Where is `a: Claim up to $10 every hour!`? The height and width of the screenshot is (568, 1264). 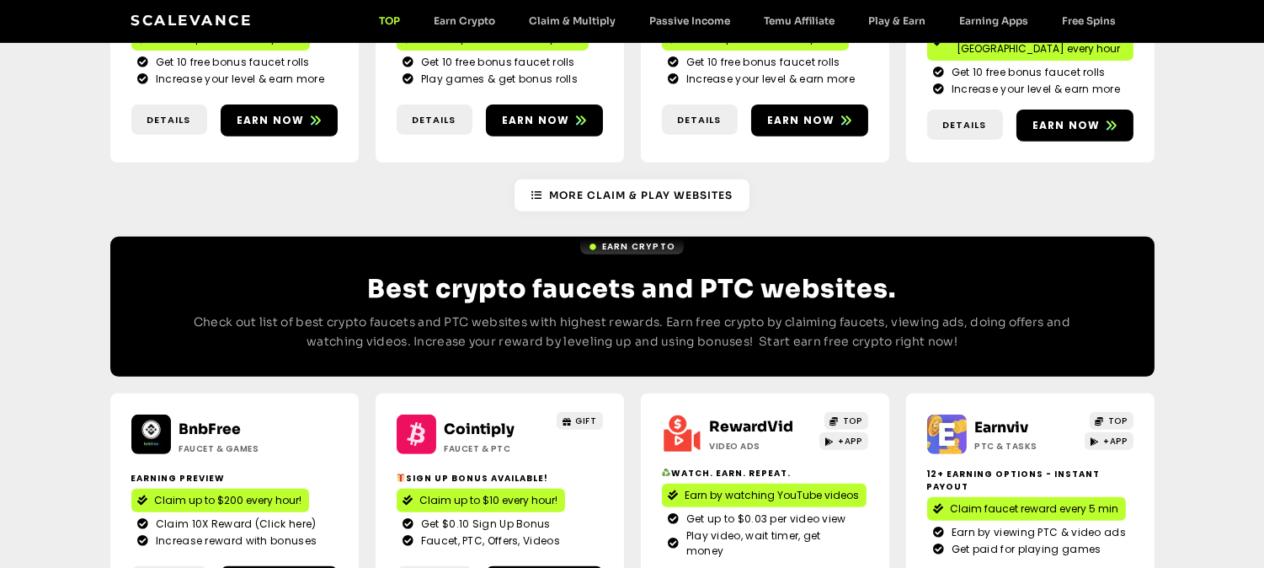
a: Claim up to $10 every hour! is located at coordinates (481, 500).